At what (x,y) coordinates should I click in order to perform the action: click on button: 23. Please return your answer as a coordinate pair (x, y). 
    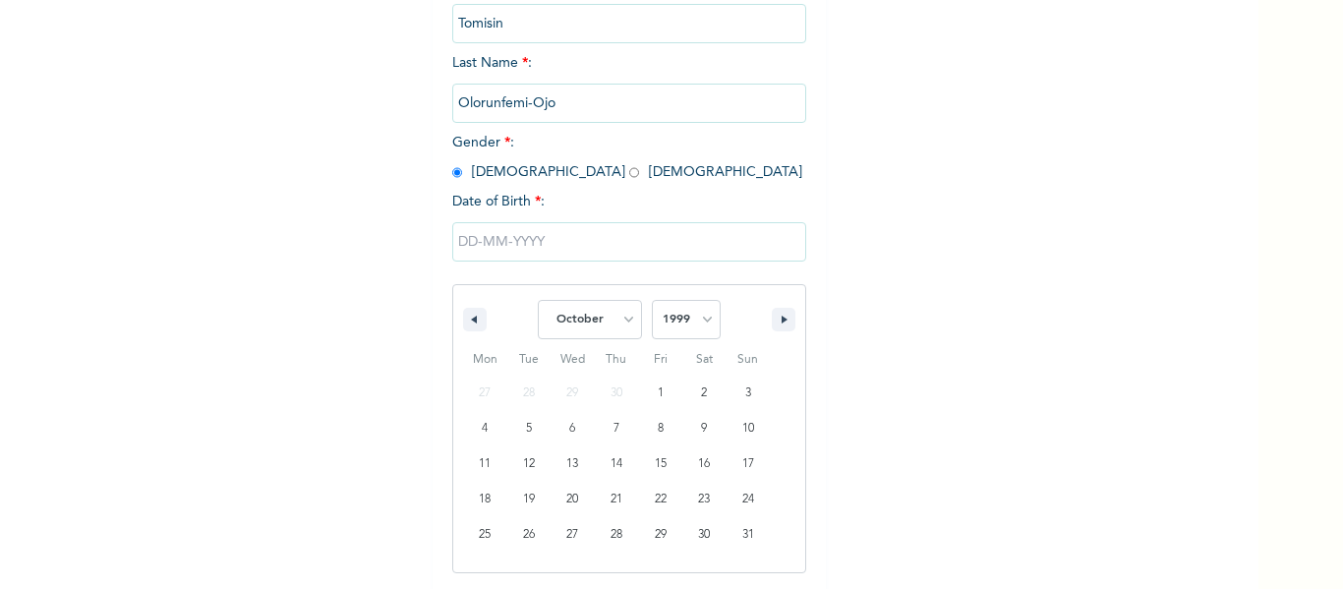
    Looking at the image, I should click on (704, 499).